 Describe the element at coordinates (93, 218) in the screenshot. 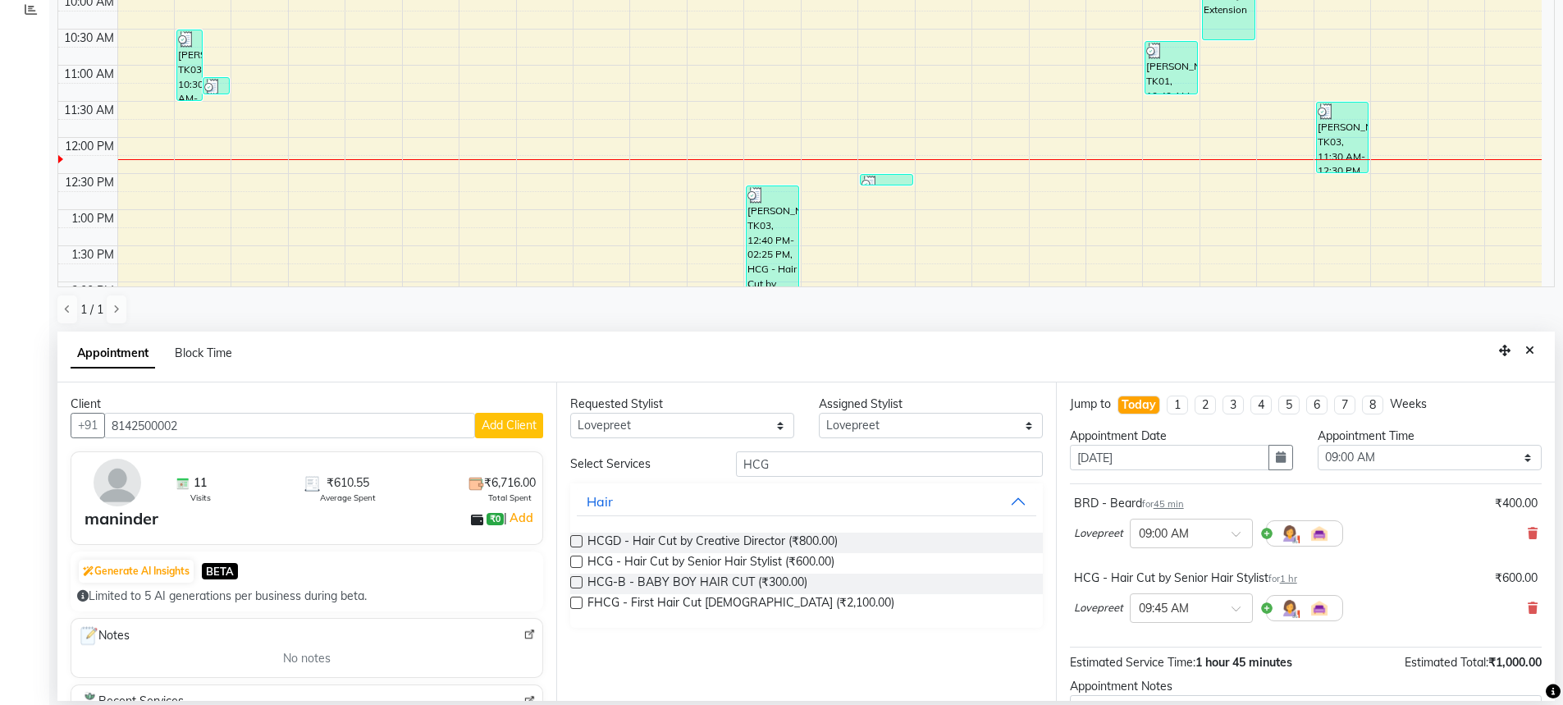

I see `div: 1:00 PM` at that location.